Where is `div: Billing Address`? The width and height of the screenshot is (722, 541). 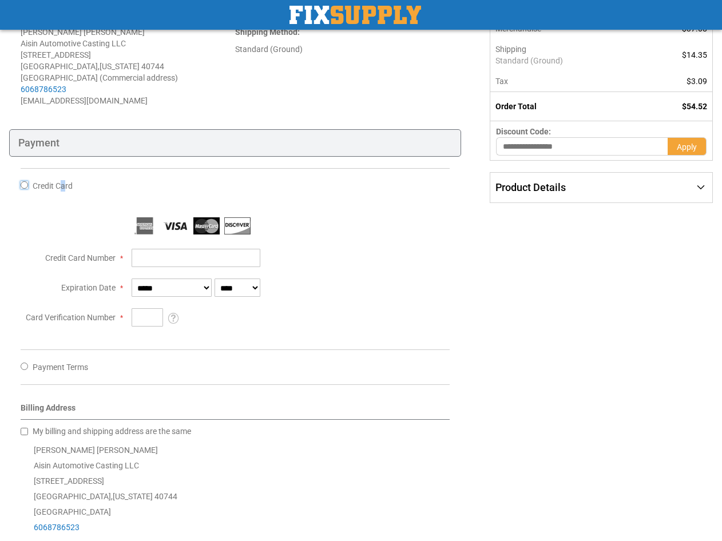
div: Billing Address is located at coordinates (235, 411).